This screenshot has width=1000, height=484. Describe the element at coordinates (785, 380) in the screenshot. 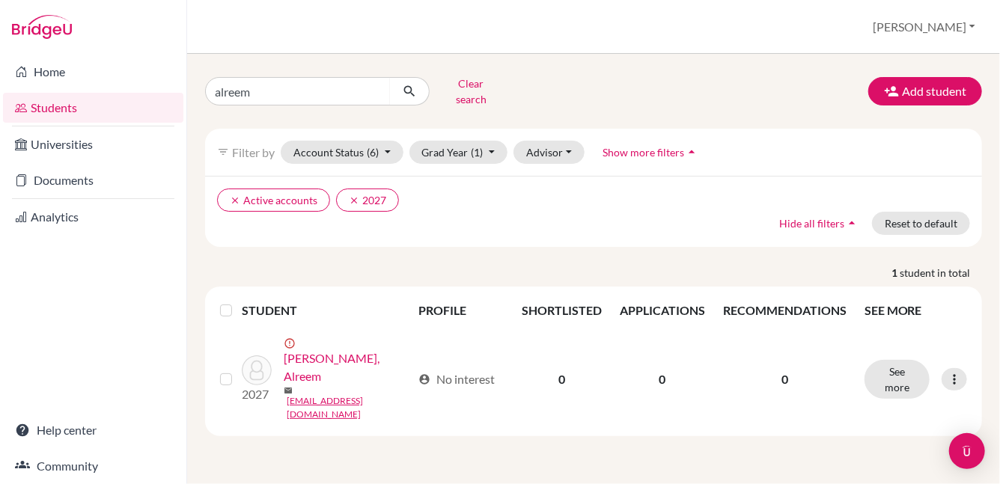

I see `p: 0` at that location.